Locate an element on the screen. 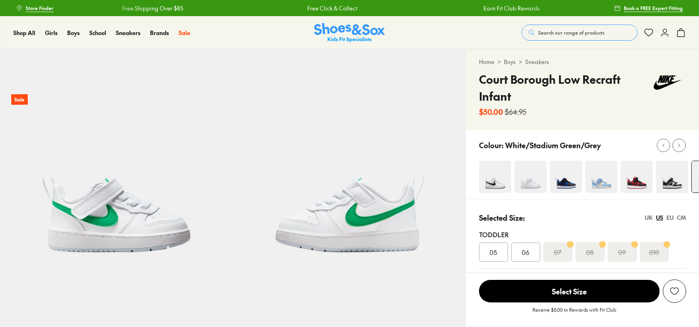 This screenshot has width=699, height=327. s: $64.95 is located at coordinates (516, 111).